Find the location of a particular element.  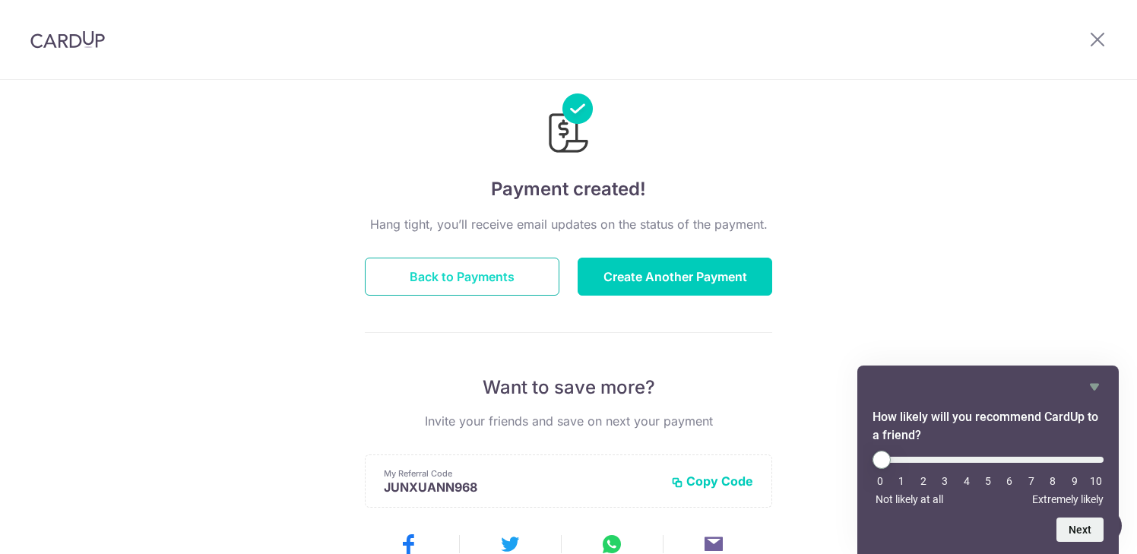

p: My Referral Code is located at coordinates (521, 473).